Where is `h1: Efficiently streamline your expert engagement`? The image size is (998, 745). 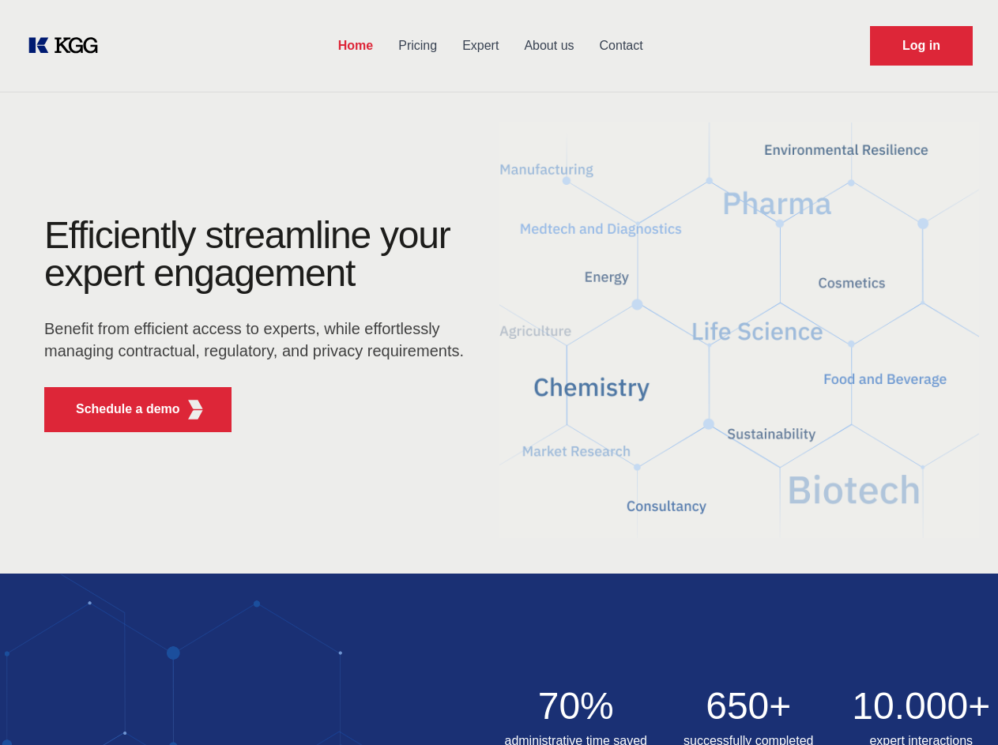
h1: Efficiently streamline your expert engagement is located at coordinates (259, 254).